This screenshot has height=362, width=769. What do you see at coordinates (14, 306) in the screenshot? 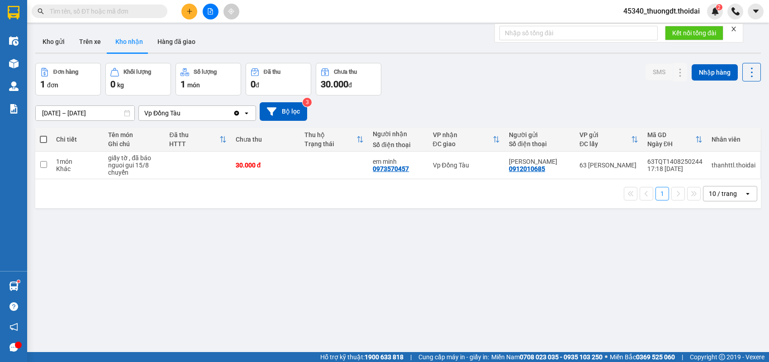
I see `span: question-circle` at bounding box center [14, 306].